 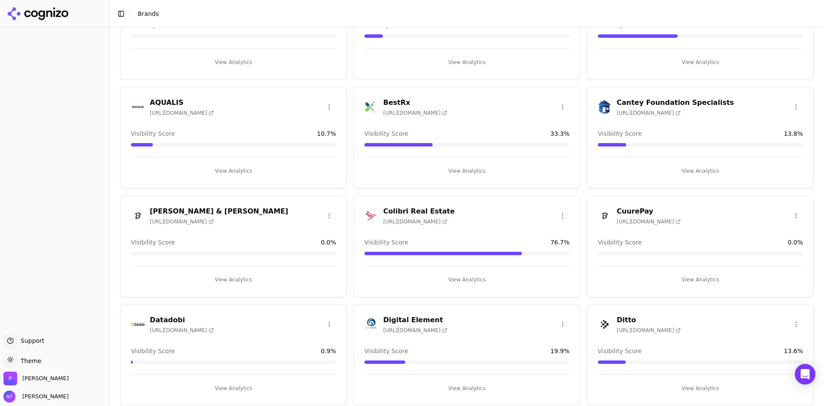 I want to click on img: Churchill & Harriman, so click(x=138, y=215).